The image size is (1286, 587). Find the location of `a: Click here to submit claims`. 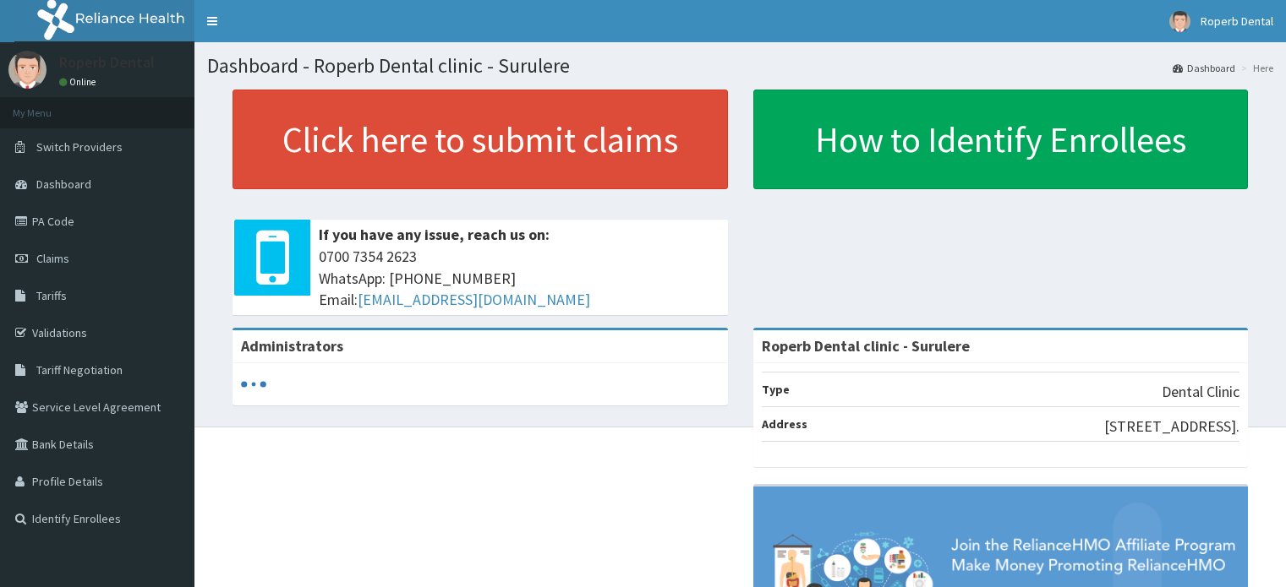

a: Click here to submit claims is located at coordinates (480, 139).